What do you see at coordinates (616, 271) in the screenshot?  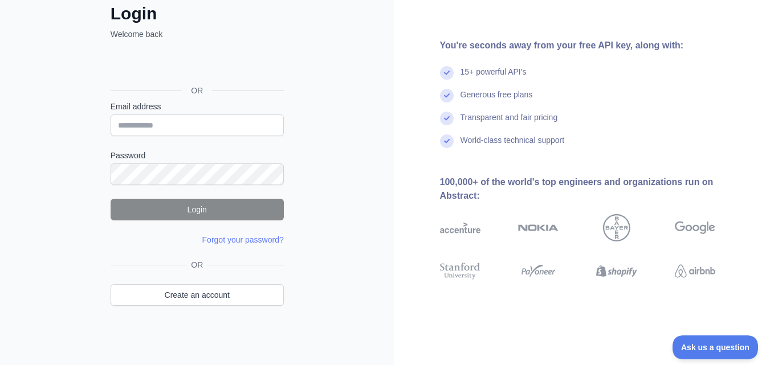 I see `img: shopify` at bounding box center [616, 271].